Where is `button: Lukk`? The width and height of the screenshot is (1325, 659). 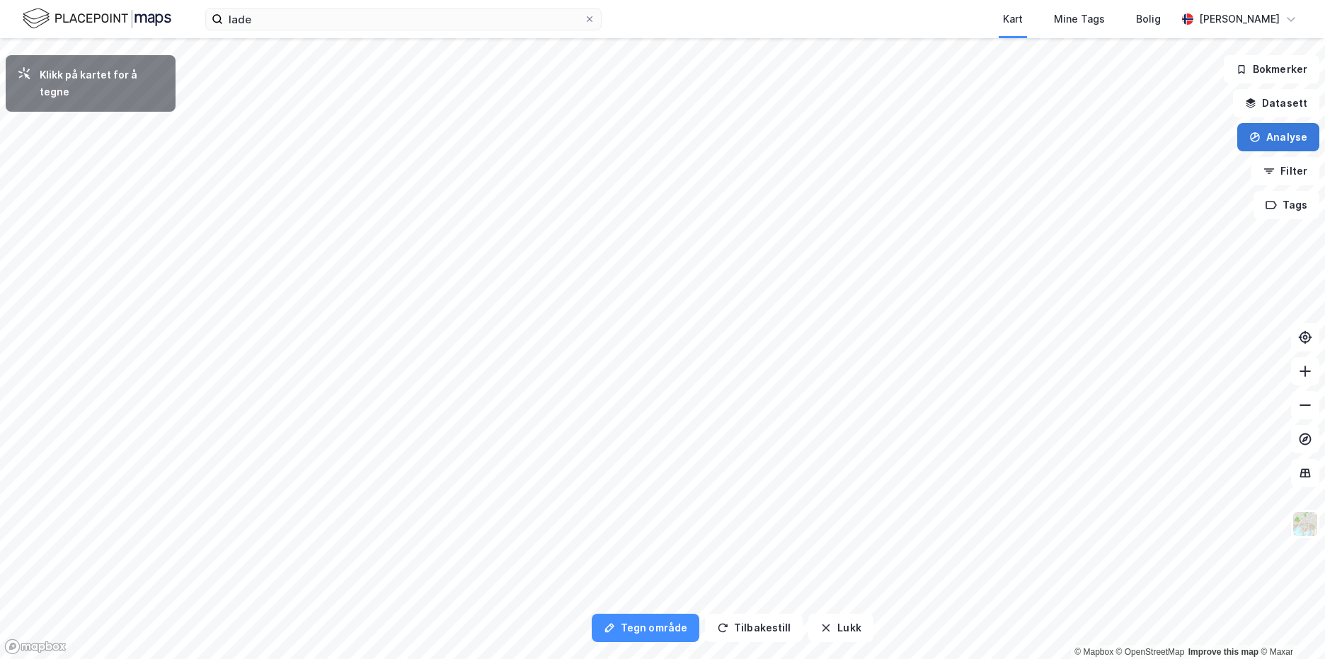
button: Lukk is located at coordinates (840, 628).